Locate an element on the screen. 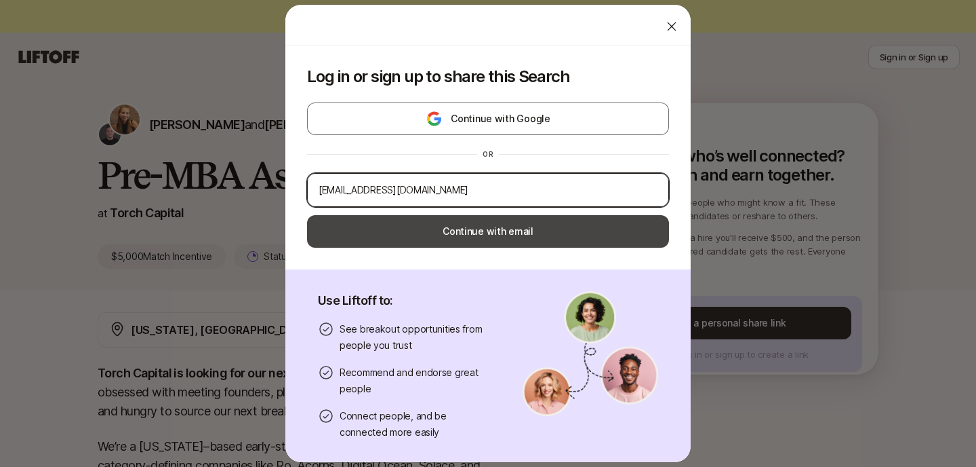  p: See breakout opportunities from people you trust is located at coordinates (415, 337).